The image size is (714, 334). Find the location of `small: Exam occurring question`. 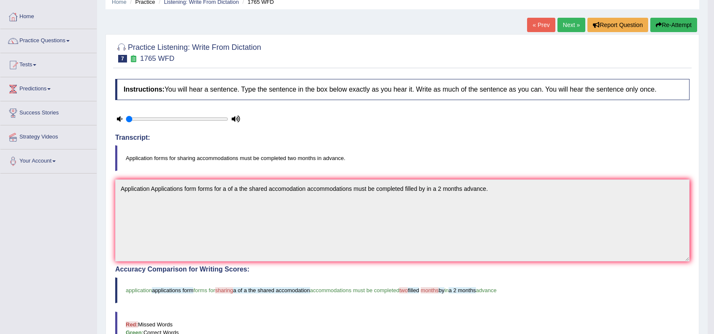

small: Exam occurring question is located at coordinates (133, 59).